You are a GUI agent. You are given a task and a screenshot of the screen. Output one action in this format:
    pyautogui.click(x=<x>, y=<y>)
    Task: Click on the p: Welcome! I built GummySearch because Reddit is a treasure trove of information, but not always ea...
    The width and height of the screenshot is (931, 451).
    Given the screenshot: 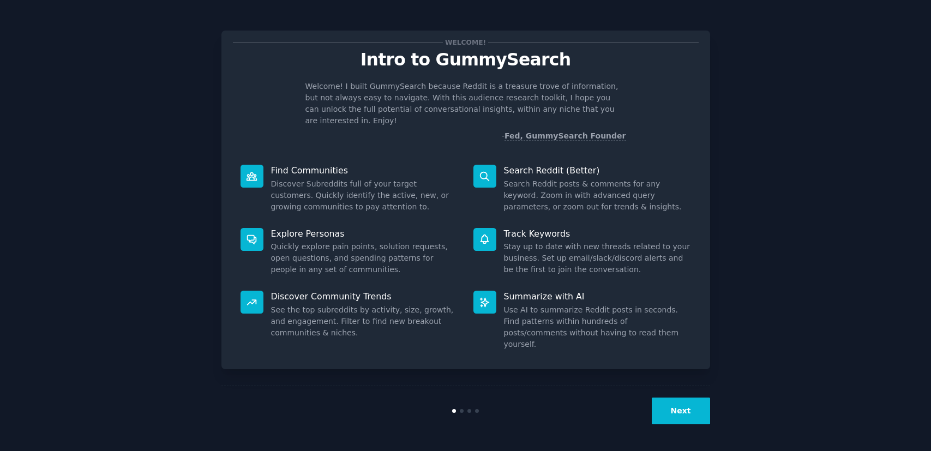 What is the action you would take?
    pyautogui.click(x=466, y=104)
    